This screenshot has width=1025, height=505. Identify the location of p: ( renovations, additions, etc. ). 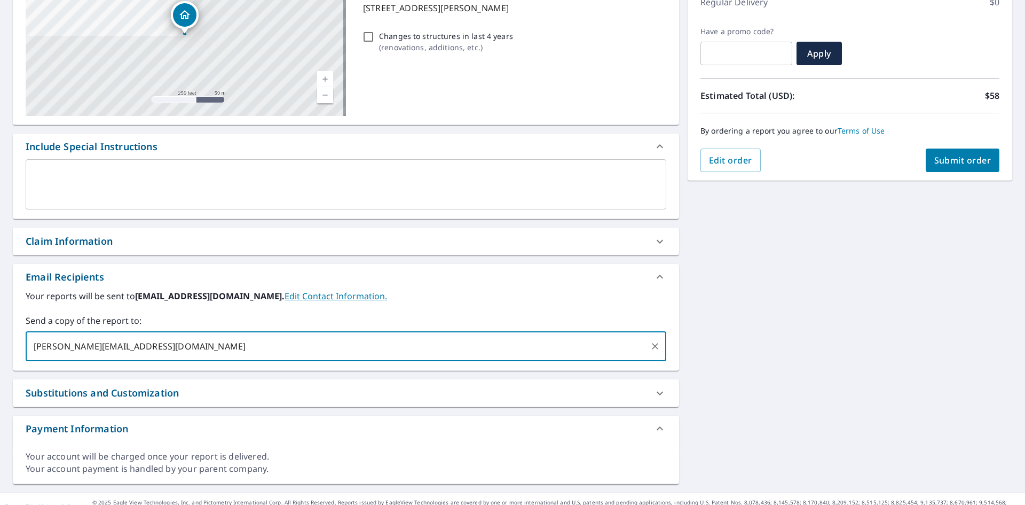
(446, 47).